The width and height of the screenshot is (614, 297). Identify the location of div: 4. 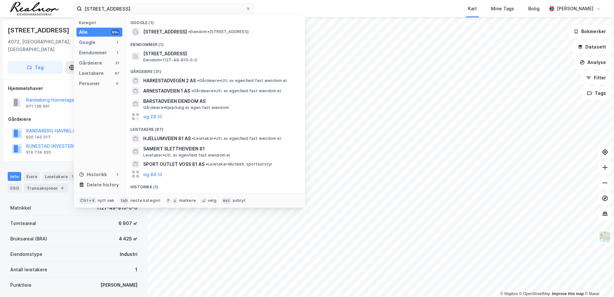
(62, 188).